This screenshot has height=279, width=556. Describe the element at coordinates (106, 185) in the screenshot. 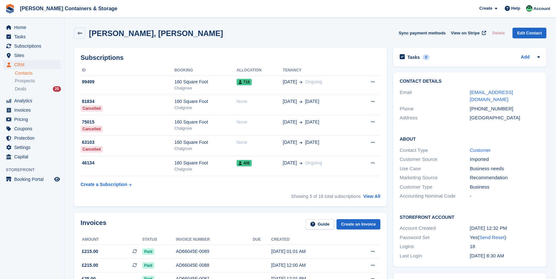

I see `a: Create a Subscription` at that location.